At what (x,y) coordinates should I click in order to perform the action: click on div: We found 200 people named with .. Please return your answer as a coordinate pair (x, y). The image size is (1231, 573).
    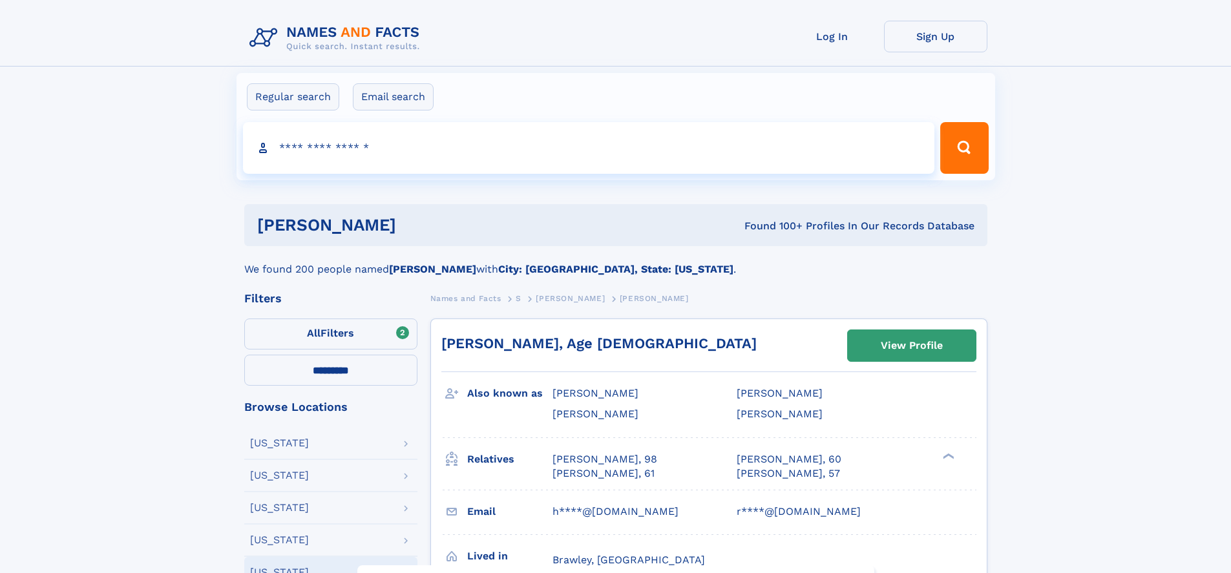
    Looking at the image, I should click on (616, 262).